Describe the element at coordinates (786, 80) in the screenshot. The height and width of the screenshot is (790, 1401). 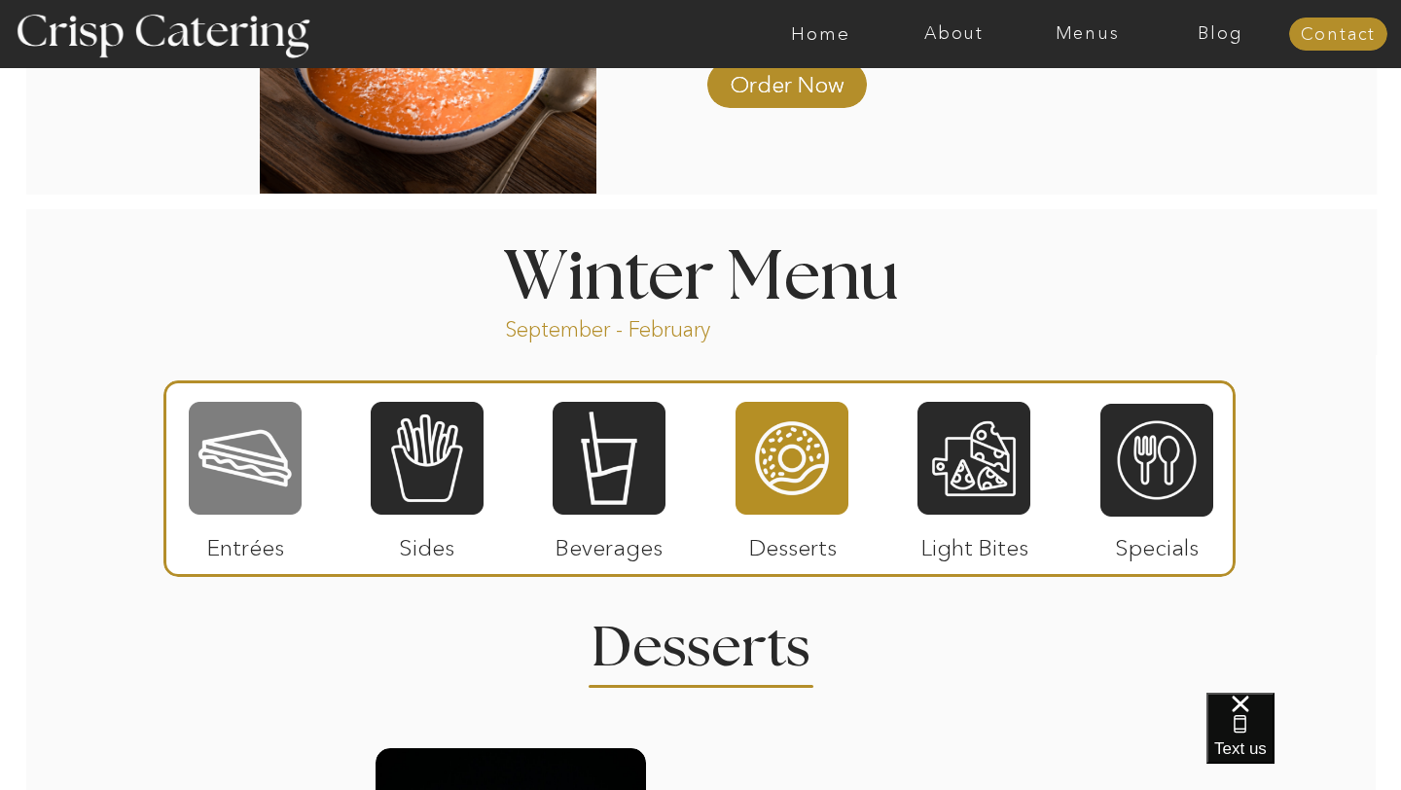
I see `a: Order Now` at that location.